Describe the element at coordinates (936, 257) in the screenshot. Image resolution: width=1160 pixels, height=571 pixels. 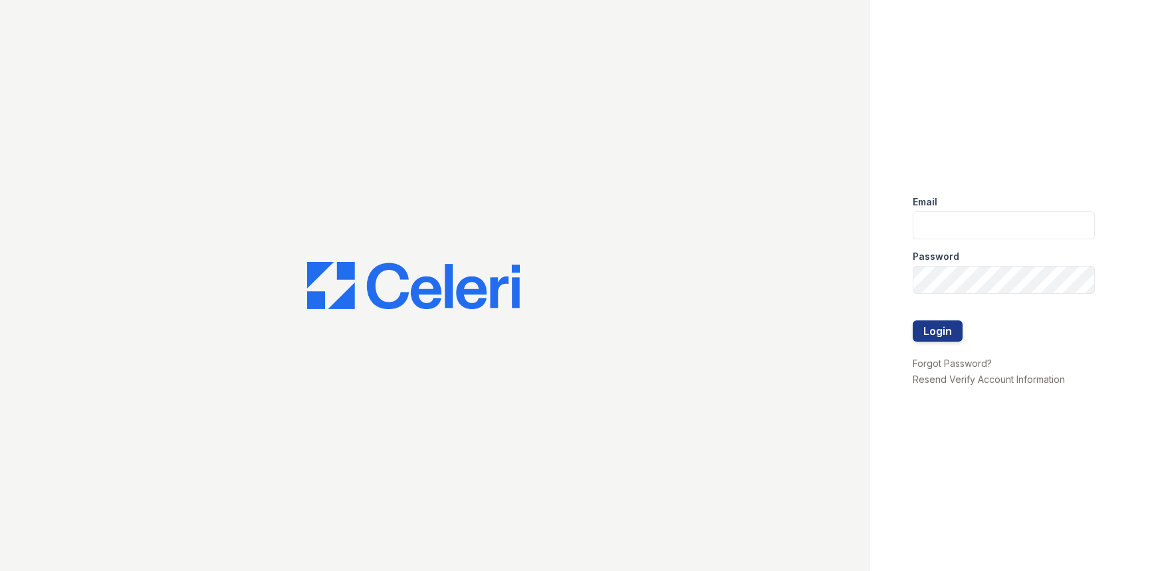
I see `label: Password` at that location.